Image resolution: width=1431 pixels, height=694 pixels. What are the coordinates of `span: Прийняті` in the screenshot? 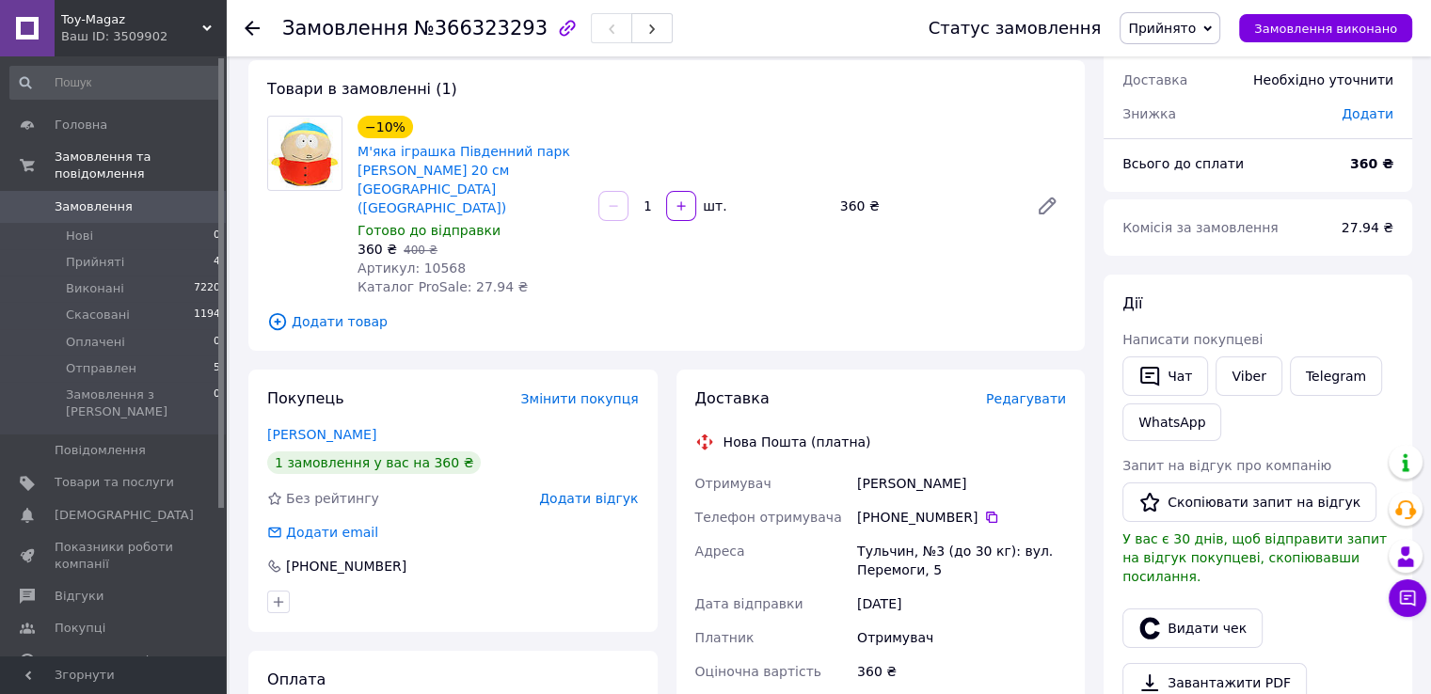 It's located at (95, 262).